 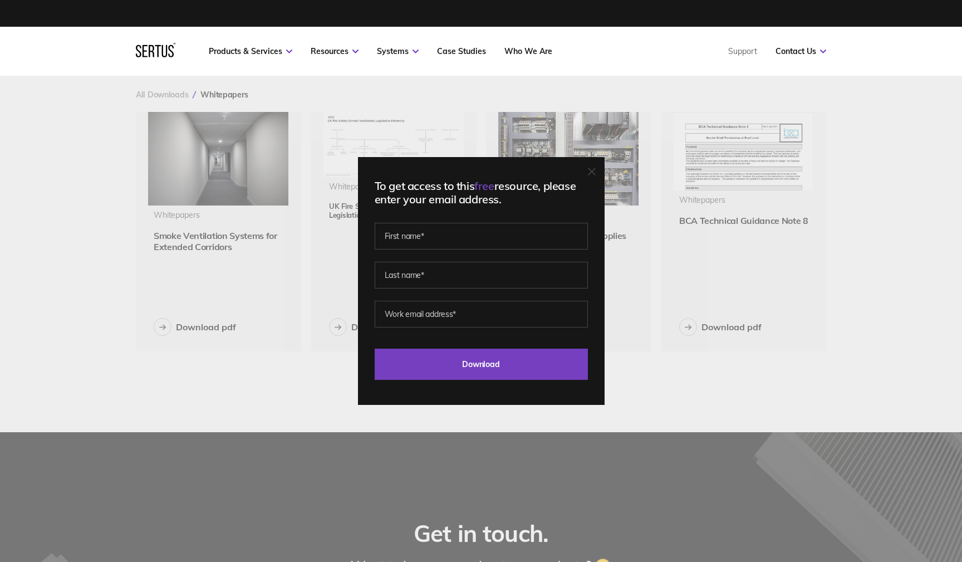 I want to click on a: Who We Are, so click(x=528, y=51).